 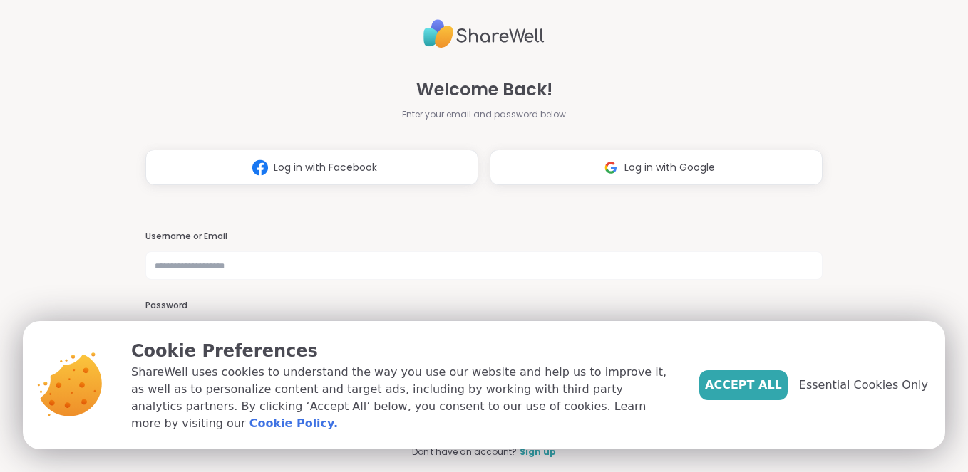 I want to click on img: ShareWell Logo, so click(x=484, y=33).